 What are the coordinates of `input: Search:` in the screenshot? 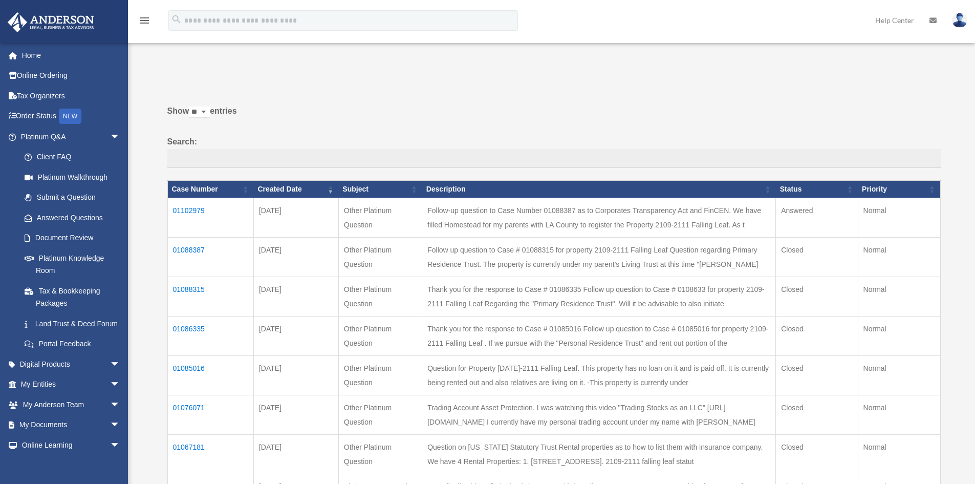 It's located at (554, 159).